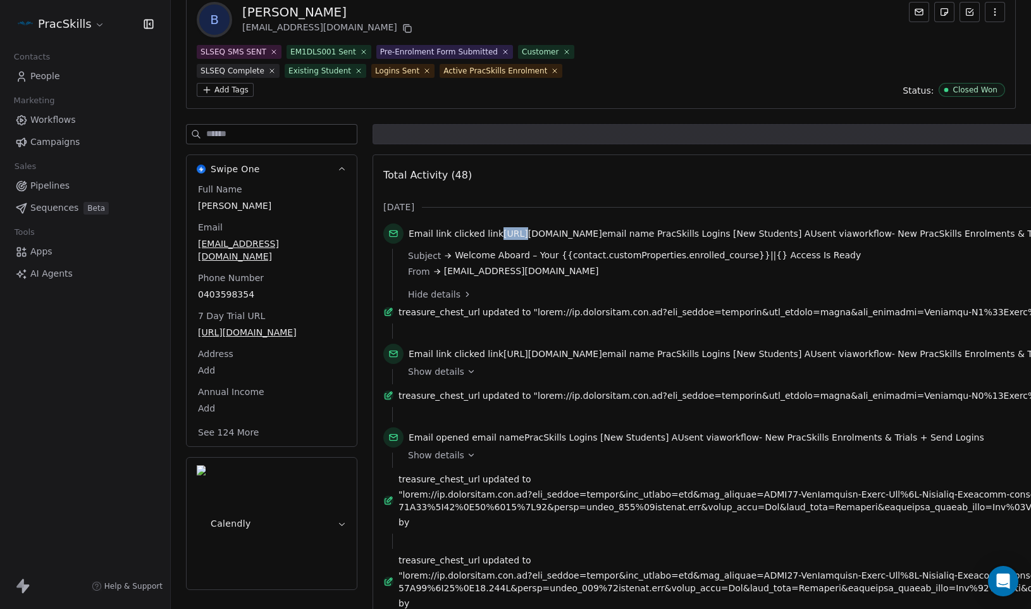 This screenshot has width=1031, height=609. What do you see at coordinates (210, 227) in the screenshot?
I see `span: Email` at bounding box center [210, 227].